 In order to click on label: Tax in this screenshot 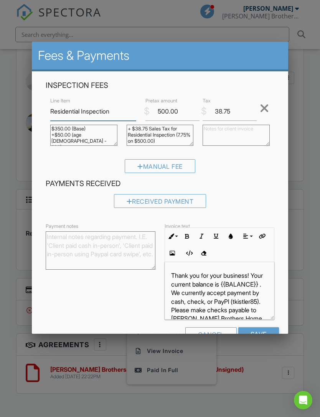, I will do `click(207, 101)`.